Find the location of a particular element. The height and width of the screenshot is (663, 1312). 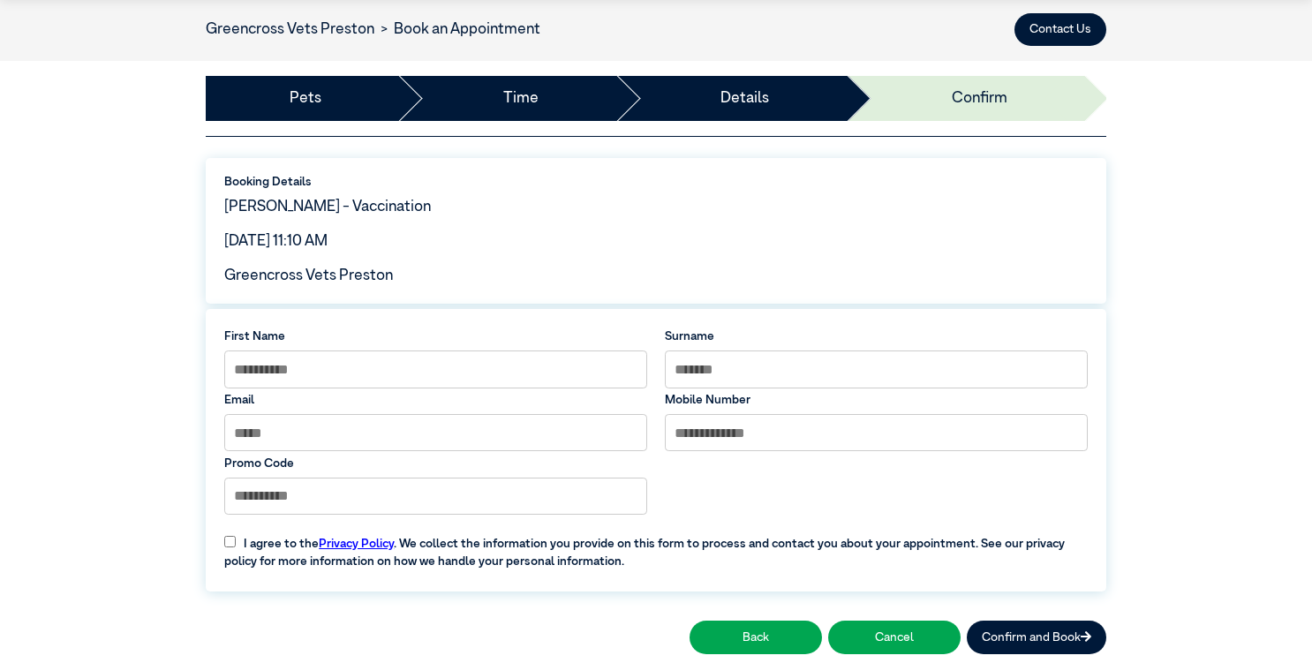

label: I agree to the . We collect the information you provide on this form to process and contact you a... is located at coordinates (656, 546).